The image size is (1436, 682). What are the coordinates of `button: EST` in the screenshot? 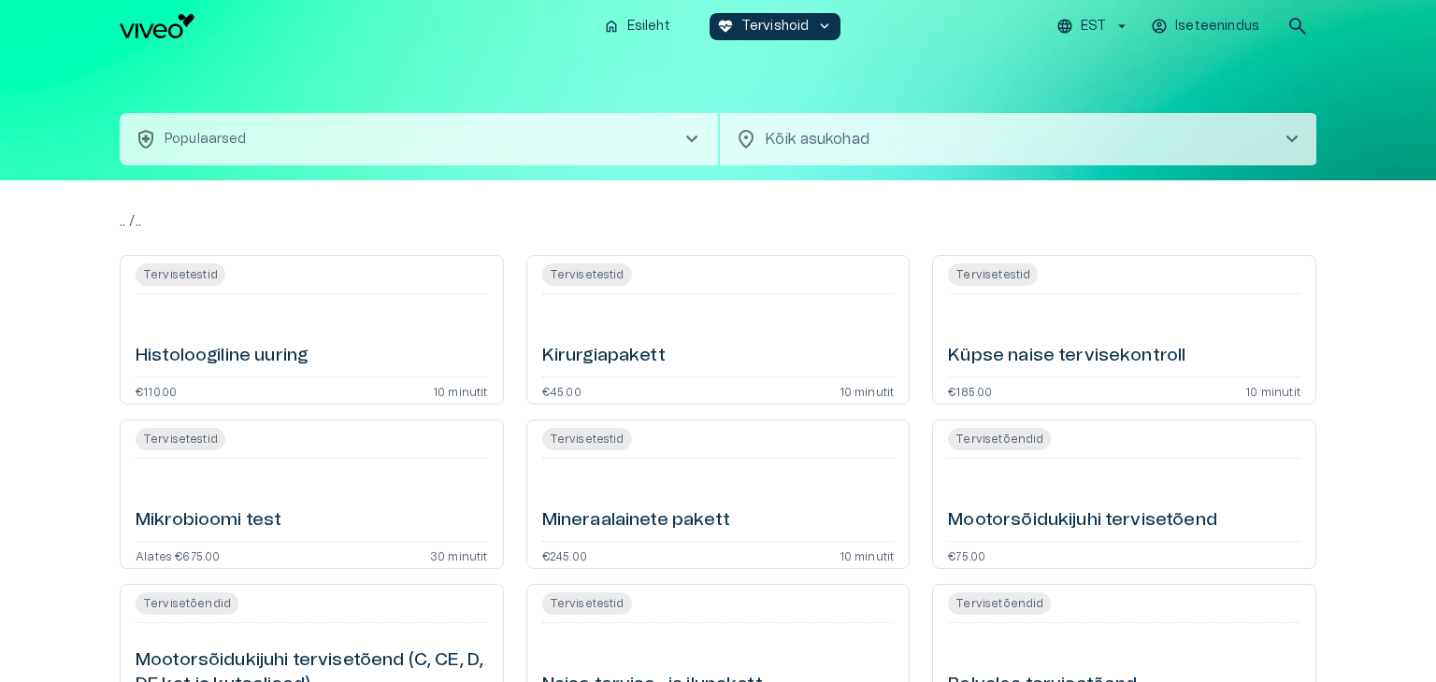 It's located at (1093, 26).